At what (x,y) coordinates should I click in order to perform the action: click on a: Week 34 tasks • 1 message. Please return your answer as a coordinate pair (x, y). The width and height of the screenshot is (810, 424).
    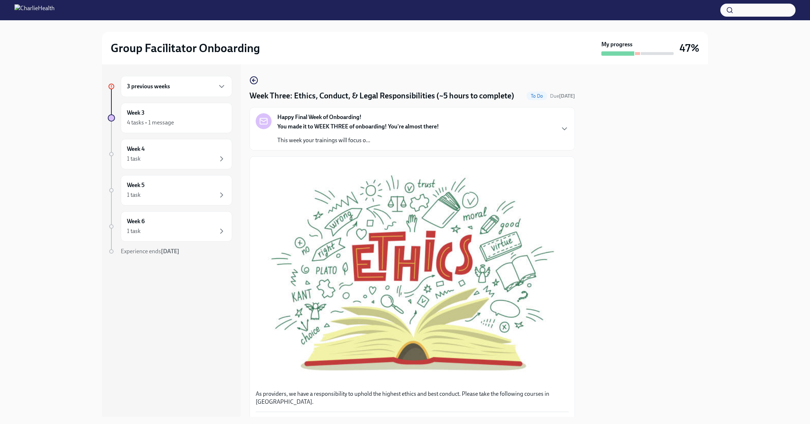
    Looking at the image, I should click on (170, 118).